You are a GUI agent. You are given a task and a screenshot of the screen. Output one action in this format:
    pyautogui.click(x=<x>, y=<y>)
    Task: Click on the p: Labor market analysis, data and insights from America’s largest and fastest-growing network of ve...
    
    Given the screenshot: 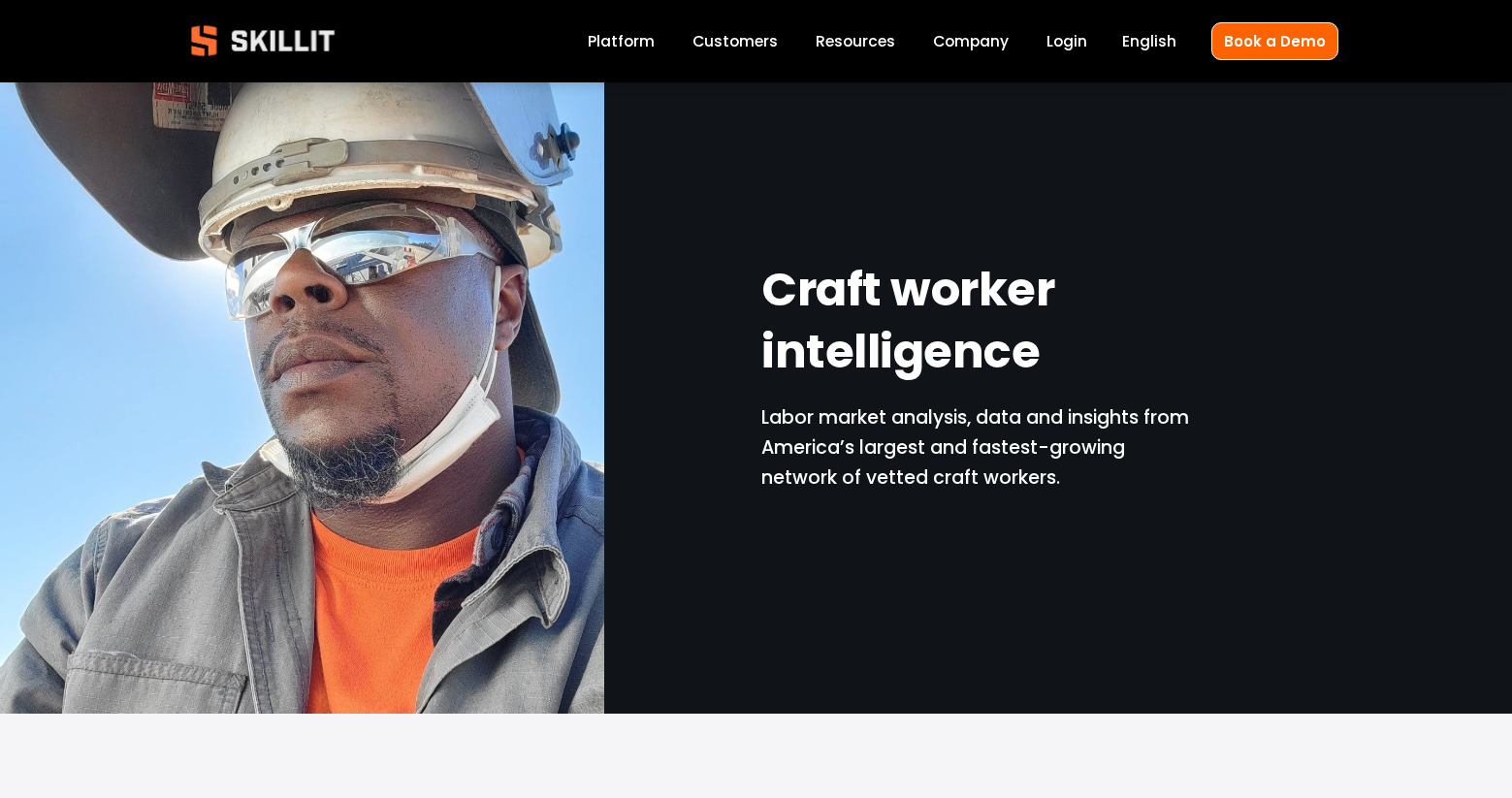 What is the action you would take?
    pyautogui.click(x=976, y=448)
    